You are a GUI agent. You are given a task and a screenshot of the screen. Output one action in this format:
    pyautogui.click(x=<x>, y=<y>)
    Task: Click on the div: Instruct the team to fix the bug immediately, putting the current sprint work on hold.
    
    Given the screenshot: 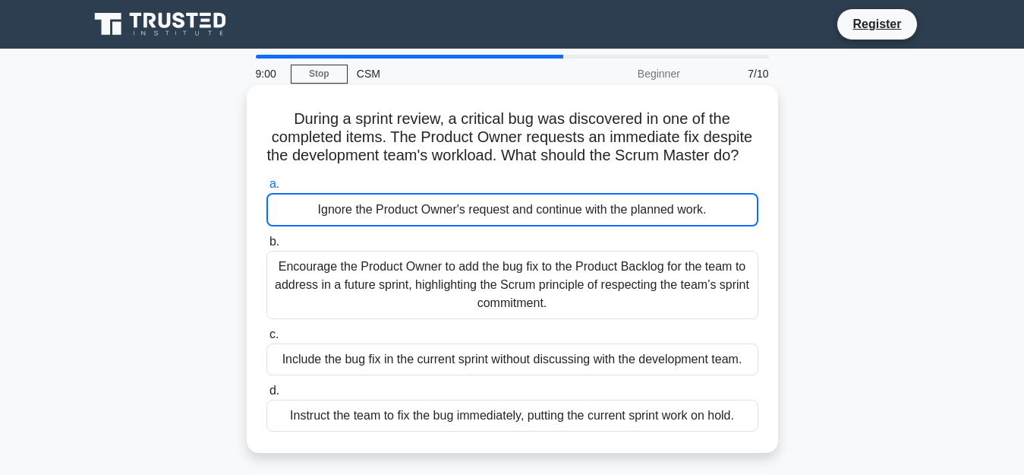 What is the action you would take?
    pyautogui.click(x=513, y=415)
    